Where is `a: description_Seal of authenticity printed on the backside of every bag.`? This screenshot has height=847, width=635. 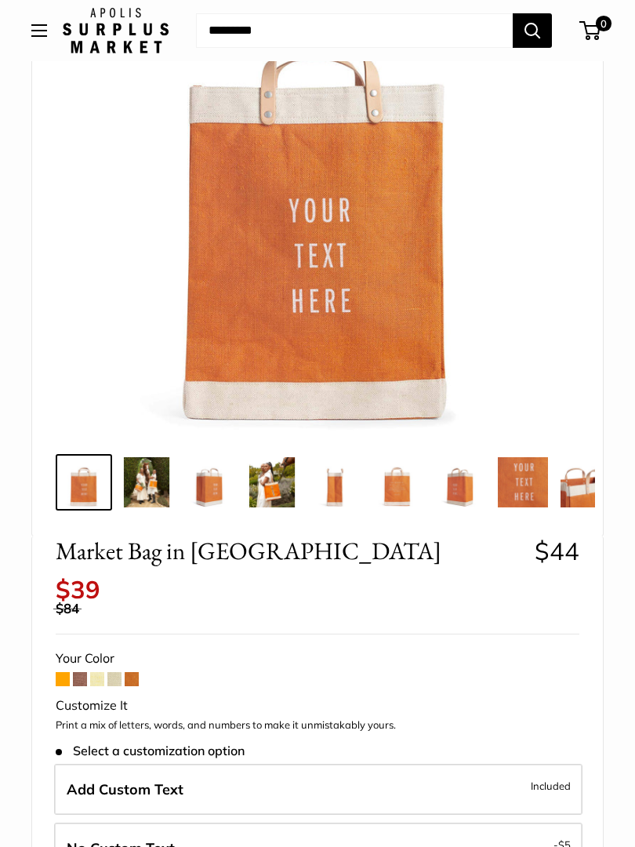 a: description_Seal of authenticity printed on the backside of every bag. is located at coordinates (398, 482).